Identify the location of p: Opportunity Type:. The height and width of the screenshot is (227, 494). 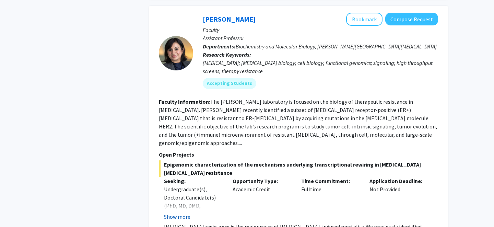
(262, 181).